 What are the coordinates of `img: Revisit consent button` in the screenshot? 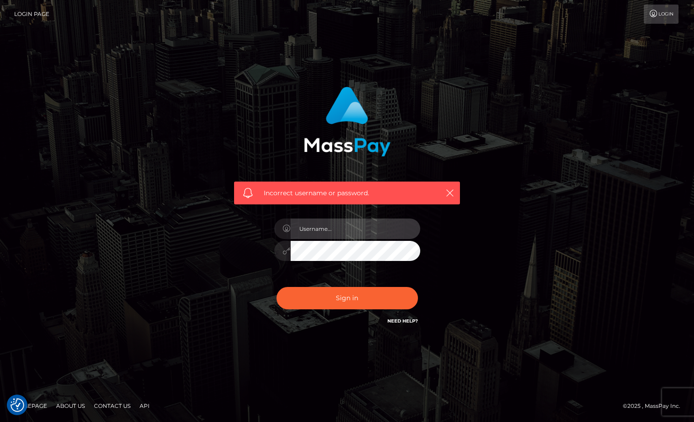 It's located at (17, 405).